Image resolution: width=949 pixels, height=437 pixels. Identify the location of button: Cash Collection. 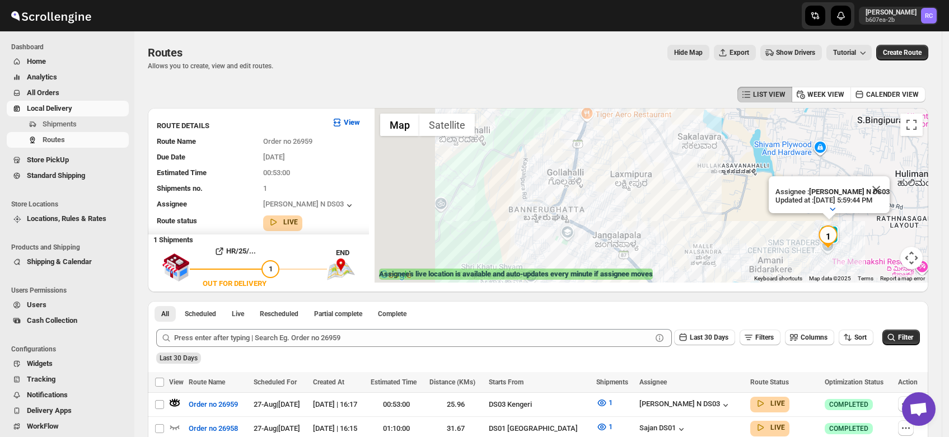
(68, 321).